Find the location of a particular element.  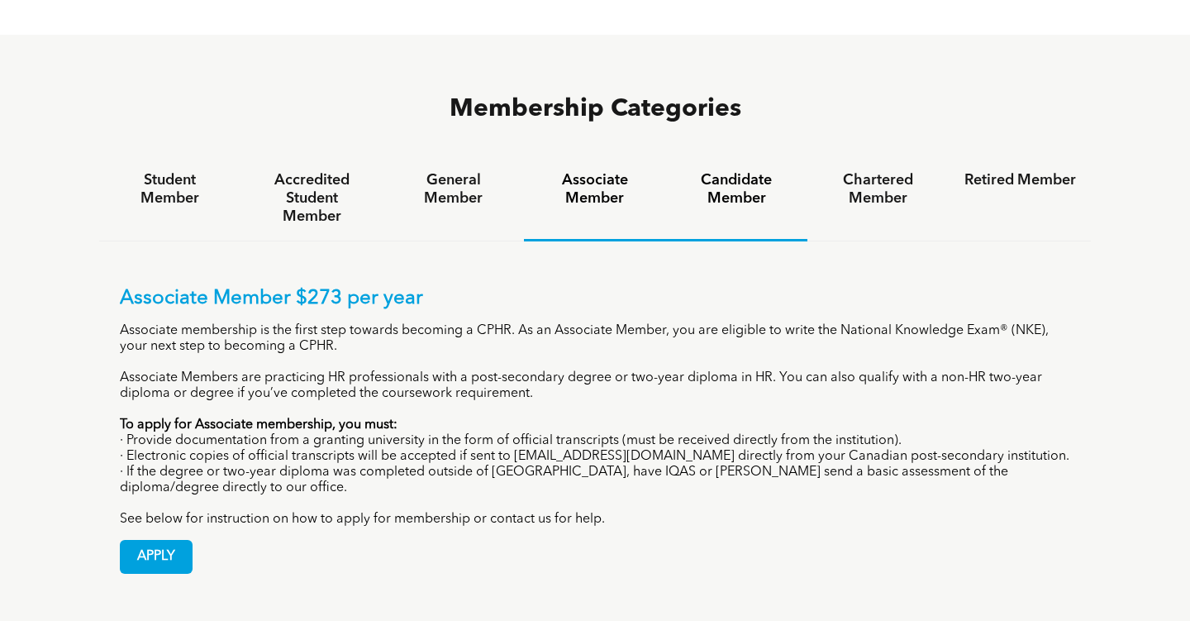

strong: To apply for Associate membership, you must: is located at coordinates (259, 425).